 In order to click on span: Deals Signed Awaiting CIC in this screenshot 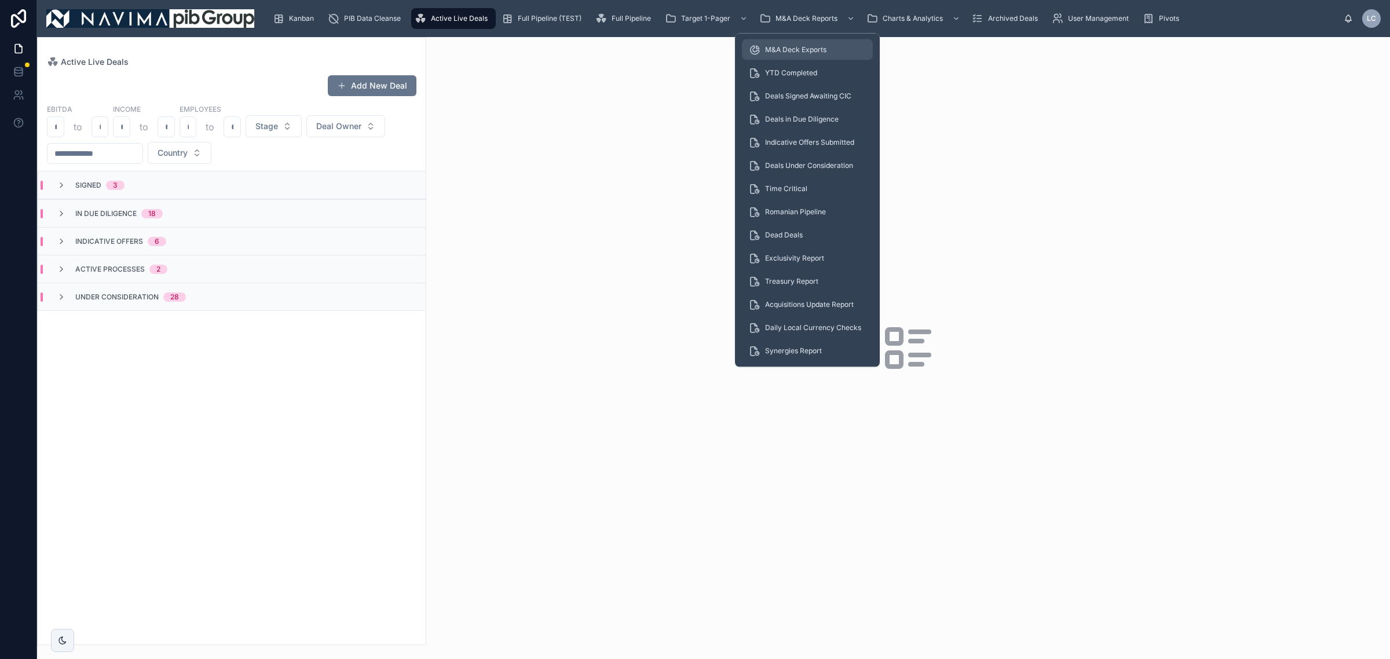, I will do `click(808, 96)`.